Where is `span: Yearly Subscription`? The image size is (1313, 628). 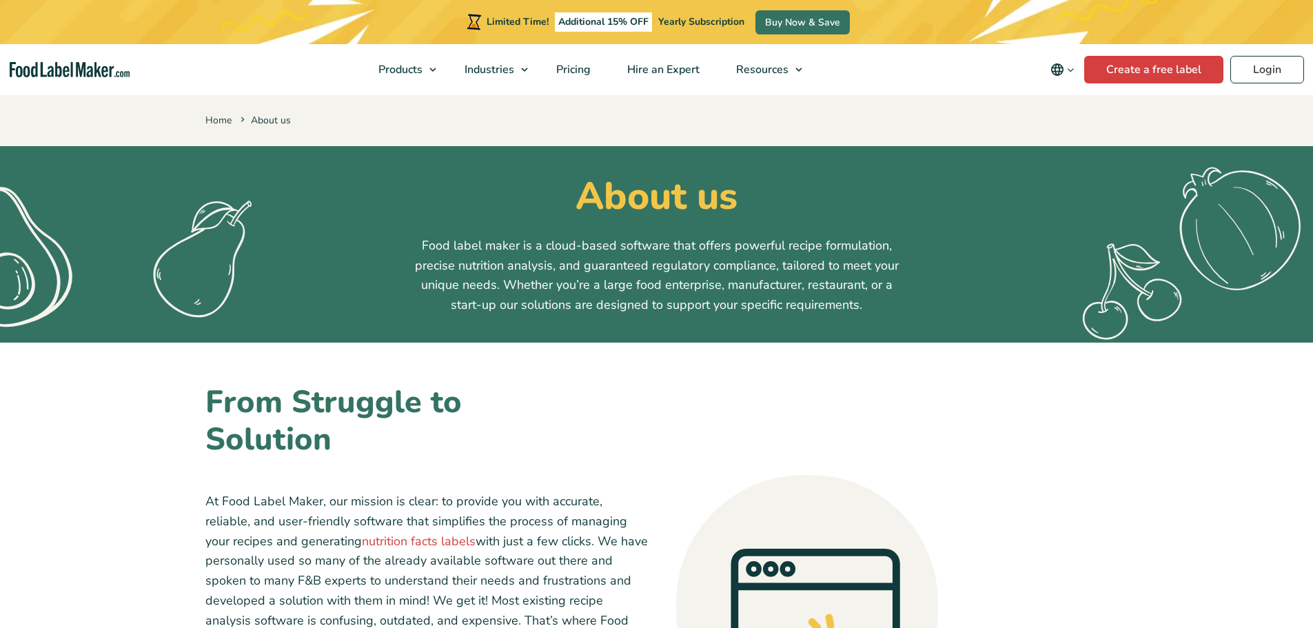
span: Yearly Subscription is located at coordinates (701, 21).